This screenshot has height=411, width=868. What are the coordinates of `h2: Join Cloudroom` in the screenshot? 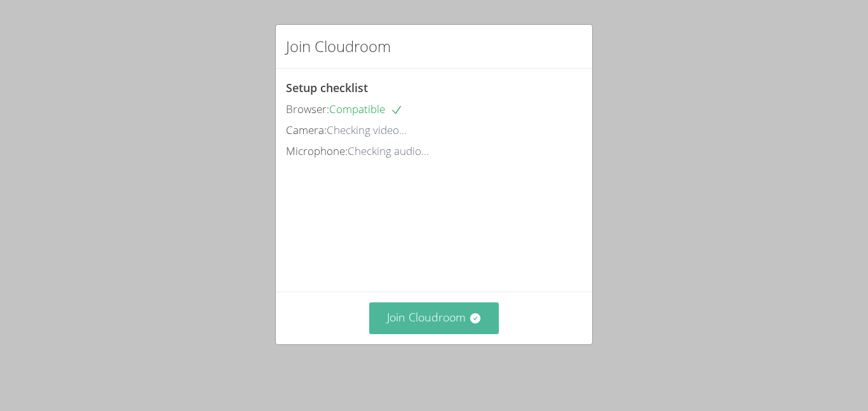 It's located at (338, 46).